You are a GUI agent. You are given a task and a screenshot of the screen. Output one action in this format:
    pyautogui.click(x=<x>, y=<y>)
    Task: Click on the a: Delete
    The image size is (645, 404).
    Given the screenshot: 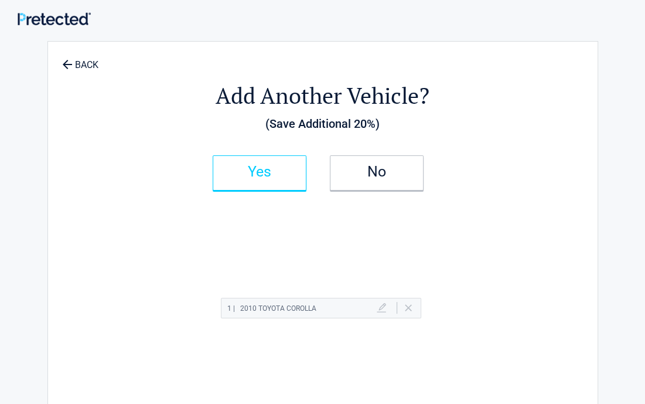 What is the action you would take?
    pyautogui.click(x=408, y=308)
    